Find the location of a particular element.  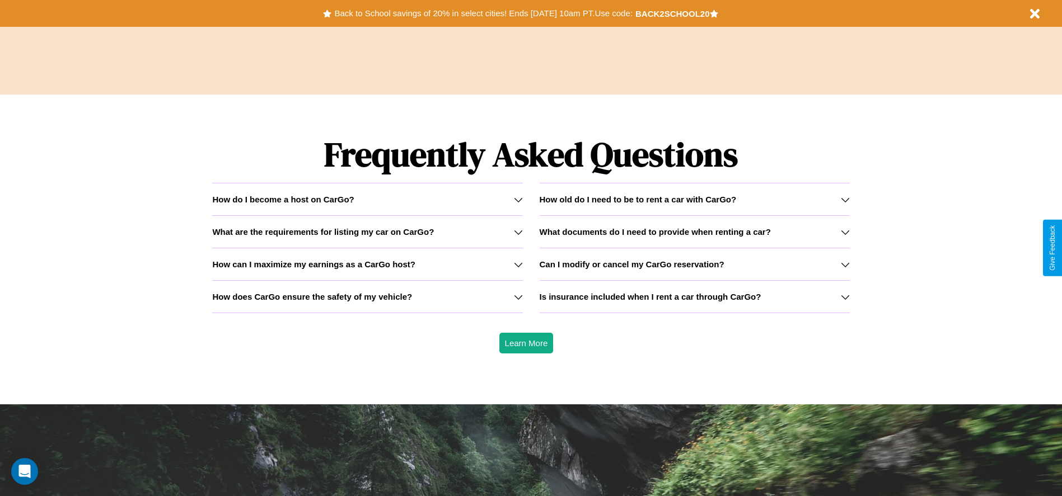

h1: Frequently Asked Questions is located at coordinates (531, 154).